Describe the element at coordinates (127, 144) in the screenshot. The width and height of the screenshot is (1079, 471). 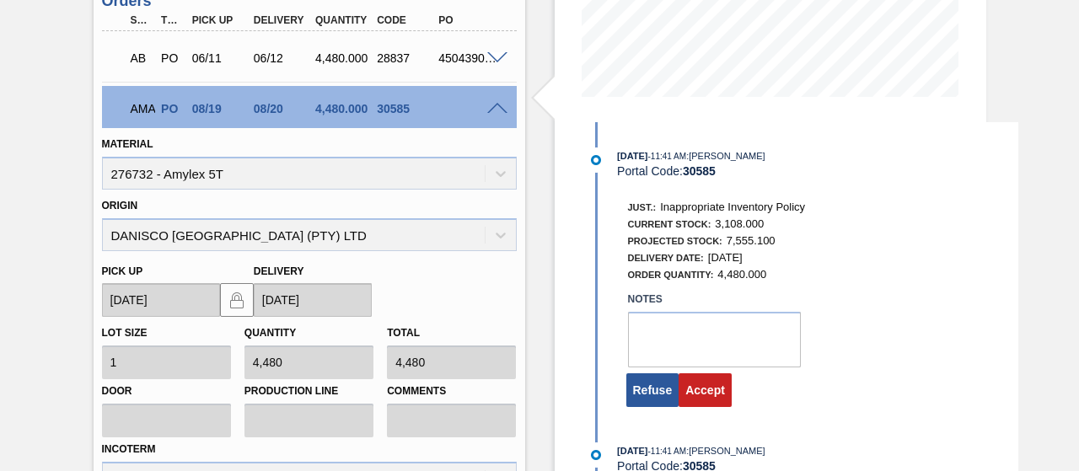
I see `label: Material` at that location.